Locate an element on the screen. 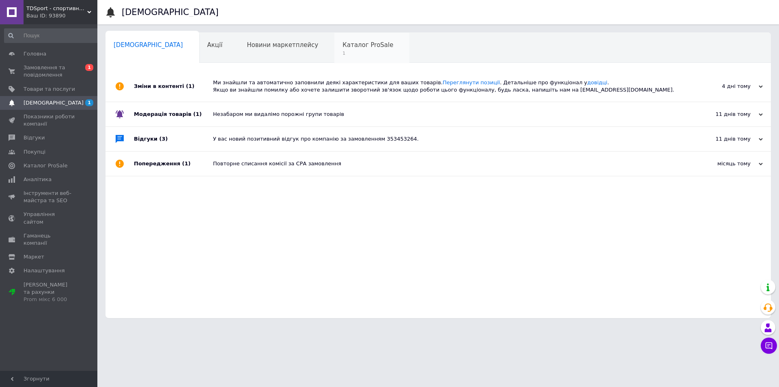  span: Замовлення та повідомлення is located at coordinates (49, 71).